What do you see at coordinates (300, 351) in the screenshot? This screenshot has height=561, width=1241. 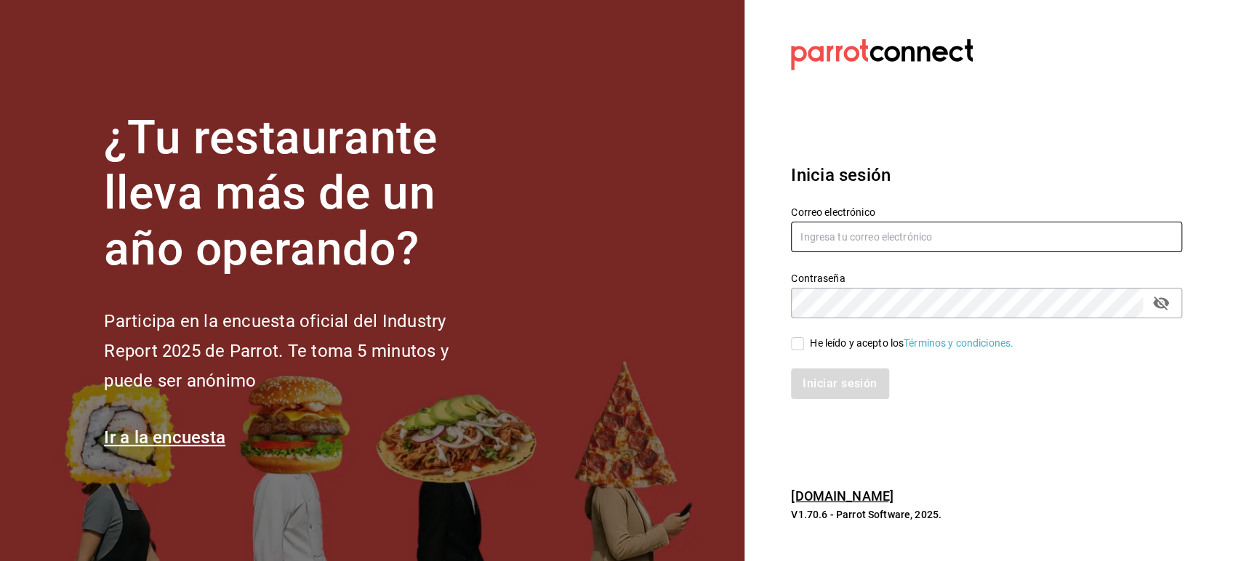 I see `h2: Participa en la encuesta oficial del Industry Report 2025 de Parrot. Te toma 5 minutos y puede se...` at bounding box center [300, 351].